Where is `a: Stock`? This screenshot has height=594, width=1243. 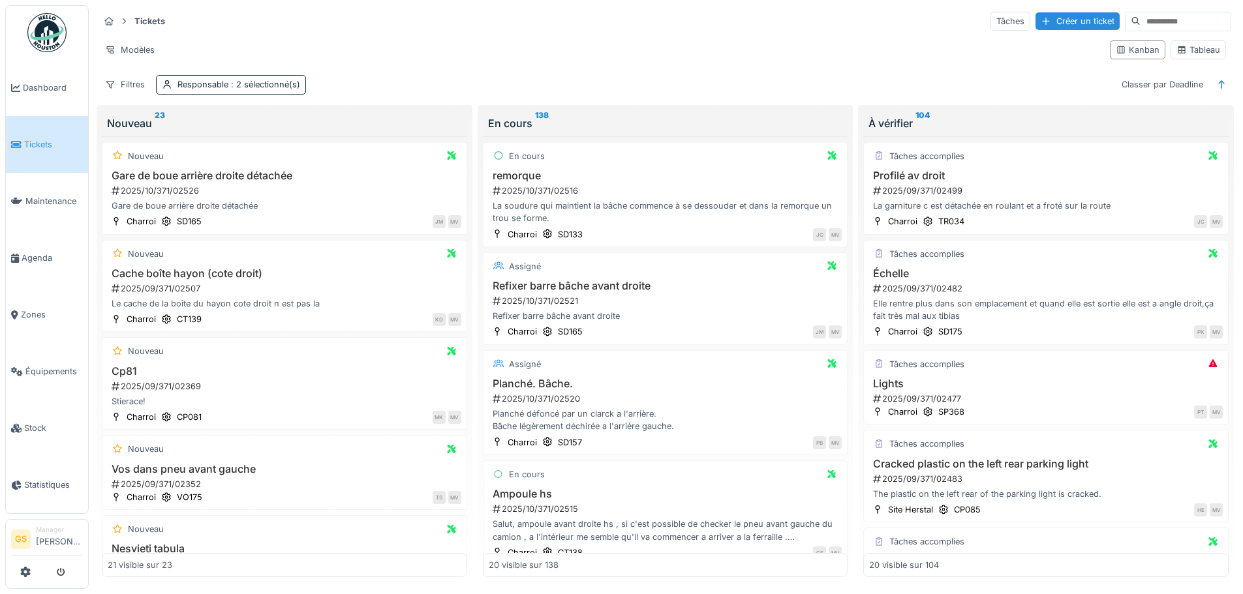
a: Stock is located at coordinates (47, 428).